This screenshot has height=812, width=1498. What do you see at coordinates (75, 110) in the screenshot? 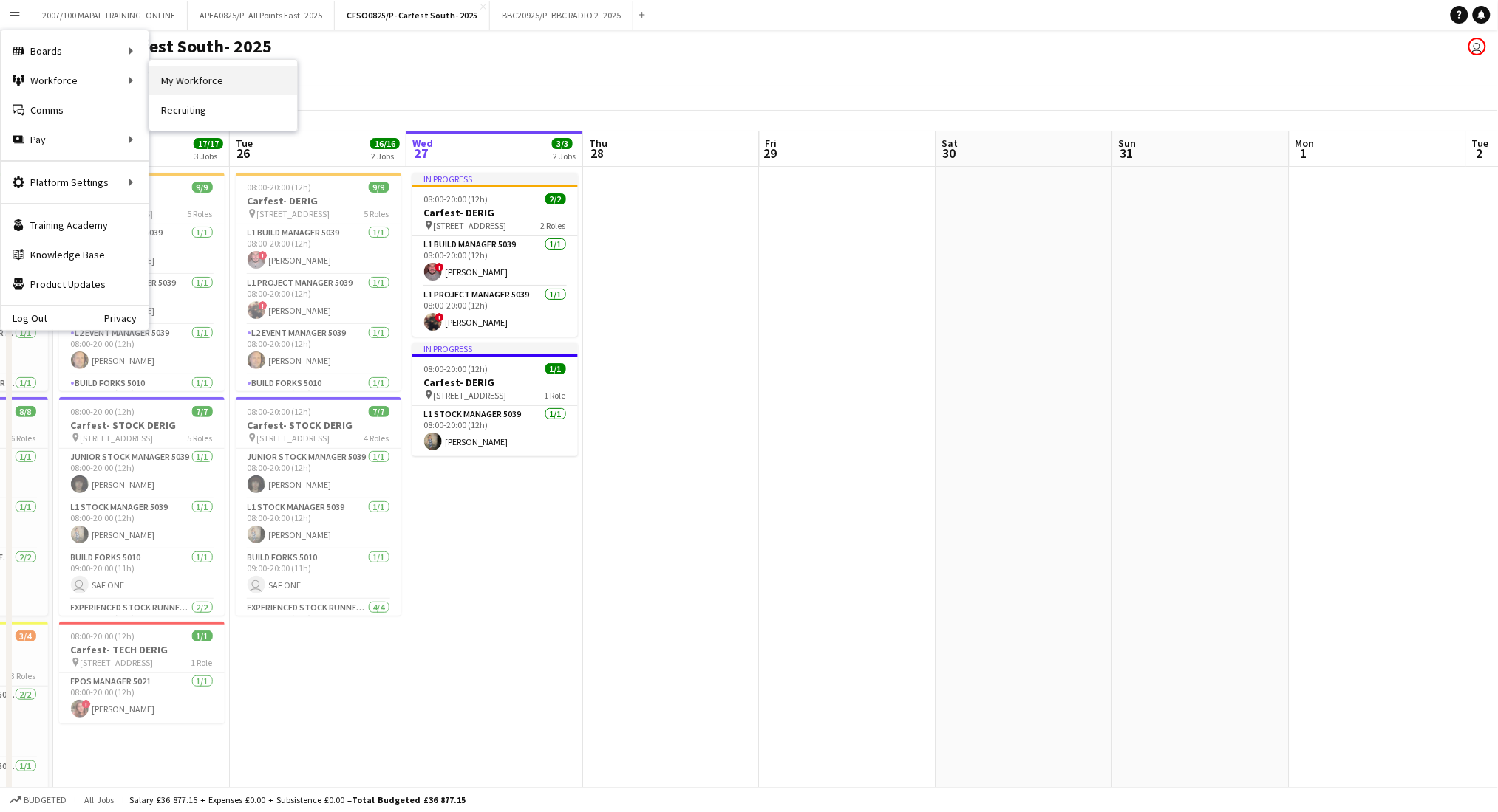
I see `a: Comms` at bounding box center [75, 110].